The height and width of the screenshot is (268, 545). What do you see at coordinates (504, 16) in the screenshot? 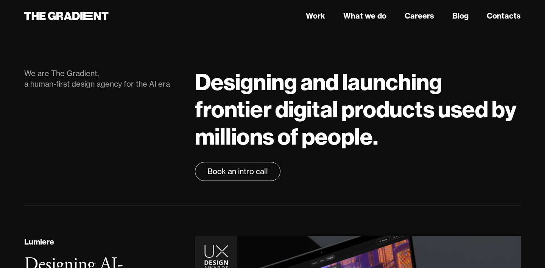
I see `a: Contacts` at bounding box center [504, 16].